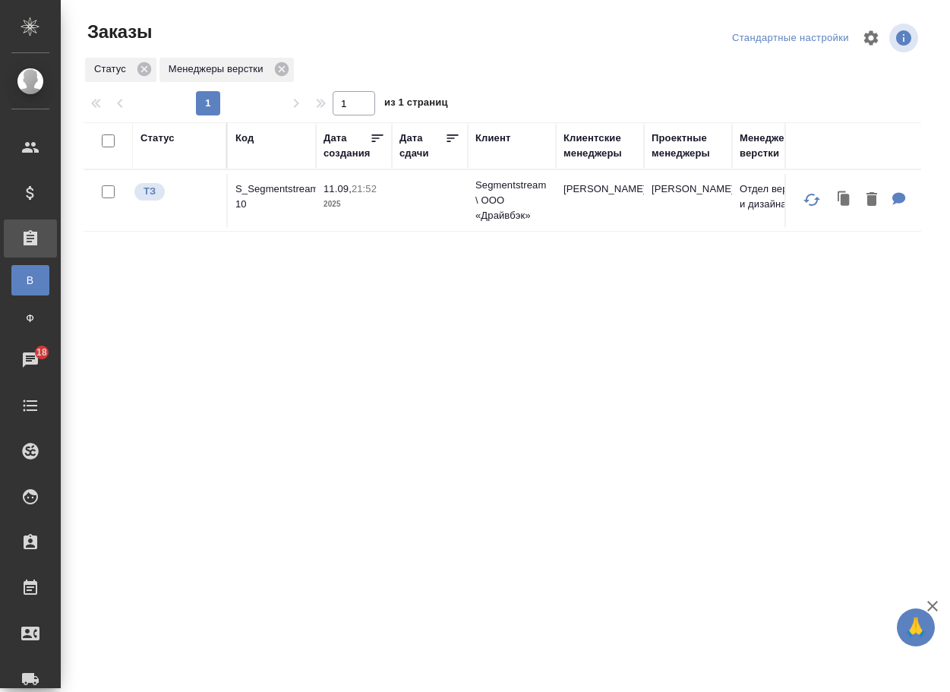 The image size is (950, 692). I want to click on span: Ф, so click(30, 318).